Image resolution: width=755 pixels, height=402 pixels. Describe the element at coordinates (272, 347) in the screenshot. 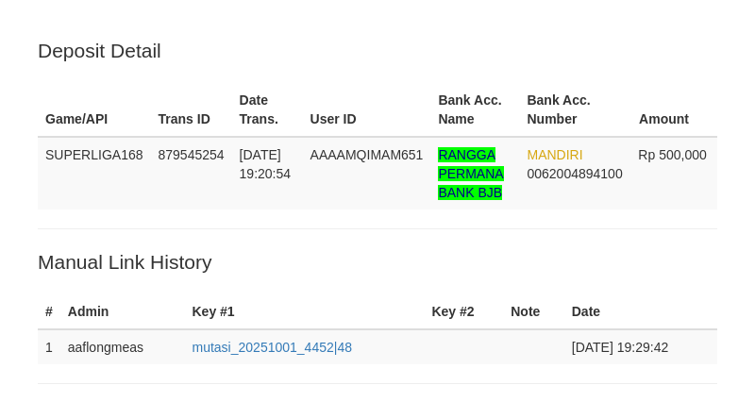

I see `a: mutasi_20251001_4452|48` at that location.